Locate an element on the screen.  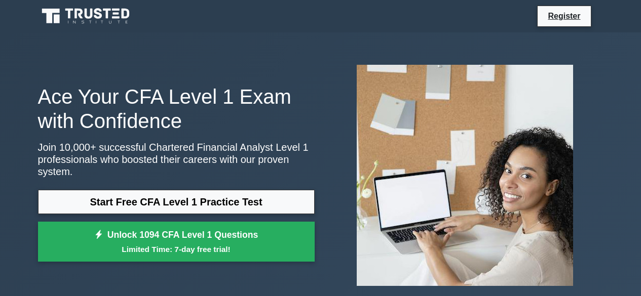
a: Unlock 1094 CFA Level 1 QuestionsLimited Time: 7-day free trial! is located at coordinates (176, 242).